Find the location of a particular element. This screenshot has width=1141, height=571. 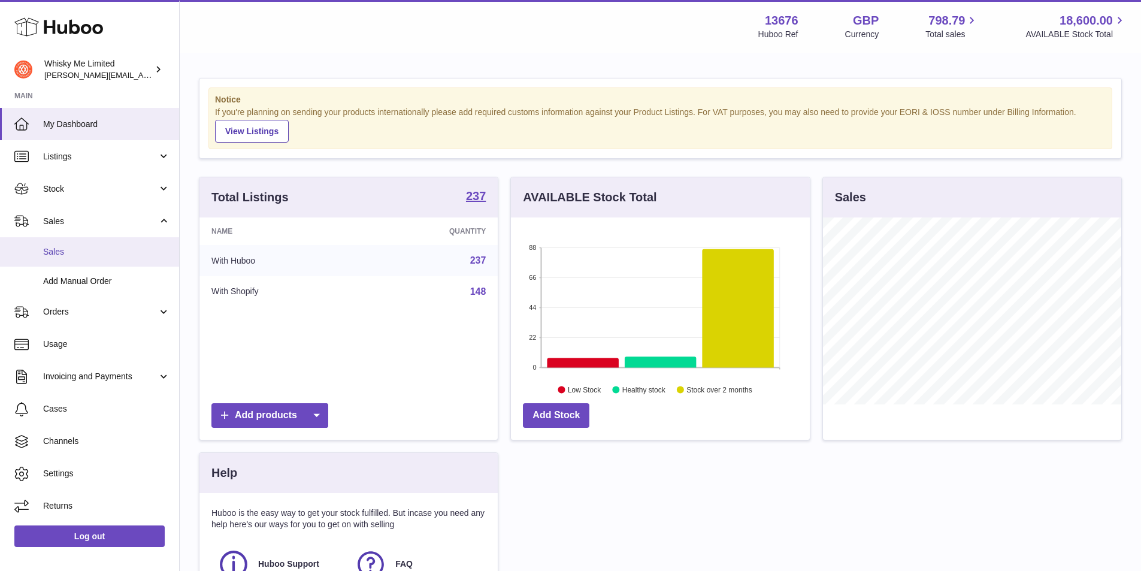

p: Huboo is the easy way to get your stock fulfilled. But incase you need any help here's our ways f... is located at coordinates (349, 519).